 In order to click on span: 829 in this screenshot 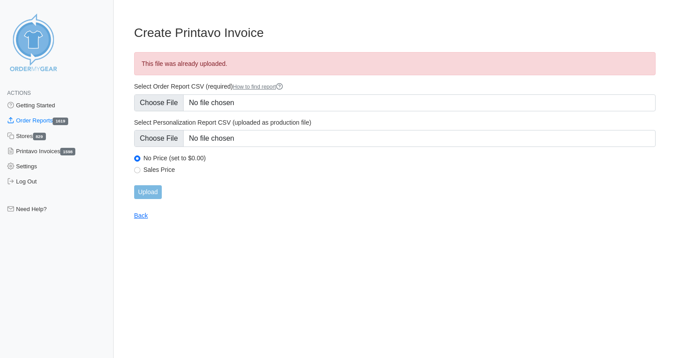, I will do `click(39, 136)`.